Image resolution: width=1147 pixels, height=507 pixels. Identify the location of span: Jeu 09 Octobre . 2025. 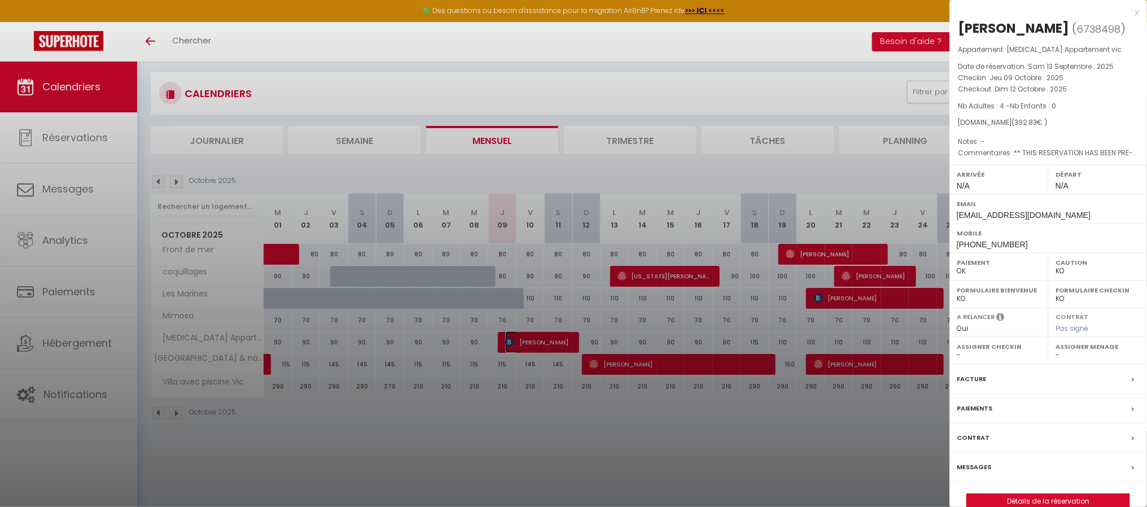
(1026, 77).